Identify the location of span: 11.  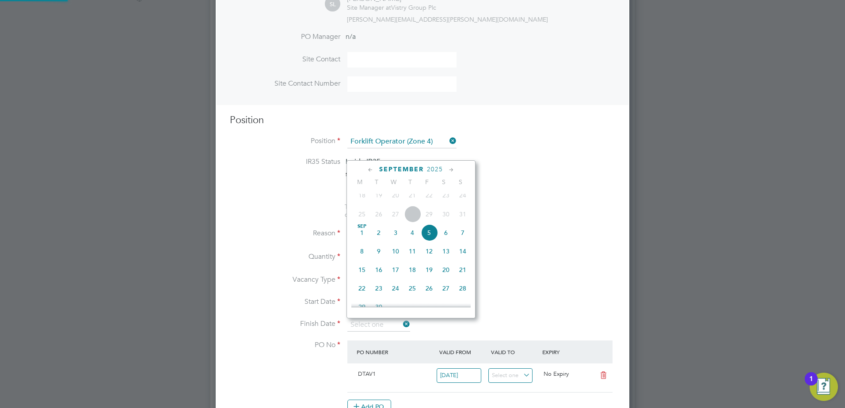
(412, 251).